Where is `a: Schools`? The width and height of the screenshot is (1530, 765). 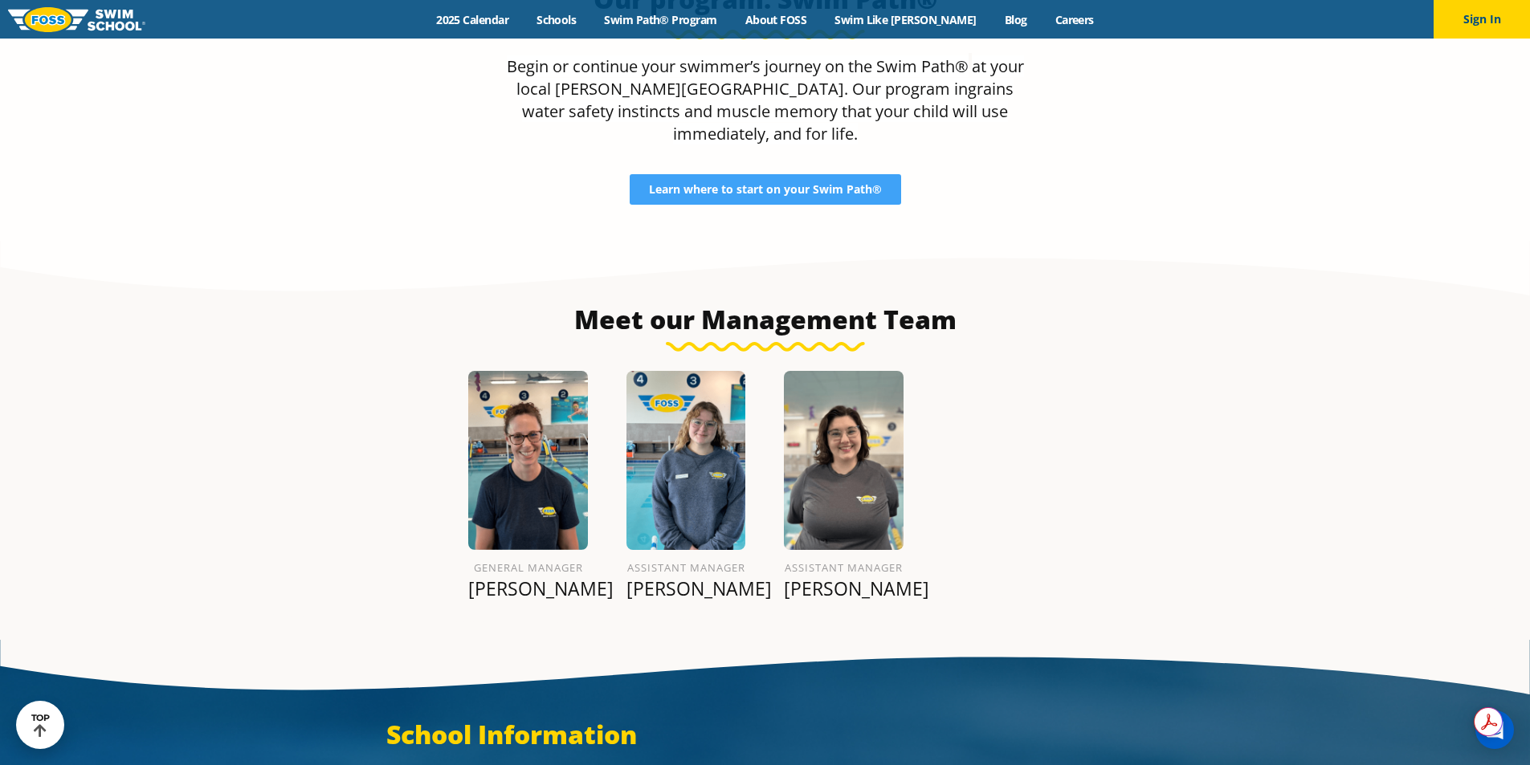 a: Schools is located at coordinates (557, 19).